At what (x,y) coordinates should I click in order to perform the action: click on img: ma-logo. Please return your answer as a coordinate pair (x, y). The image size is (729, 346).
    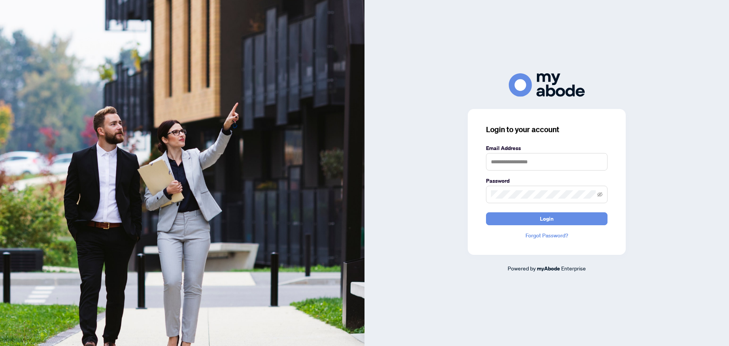
    Looking at the image, I should click on (547, 85).